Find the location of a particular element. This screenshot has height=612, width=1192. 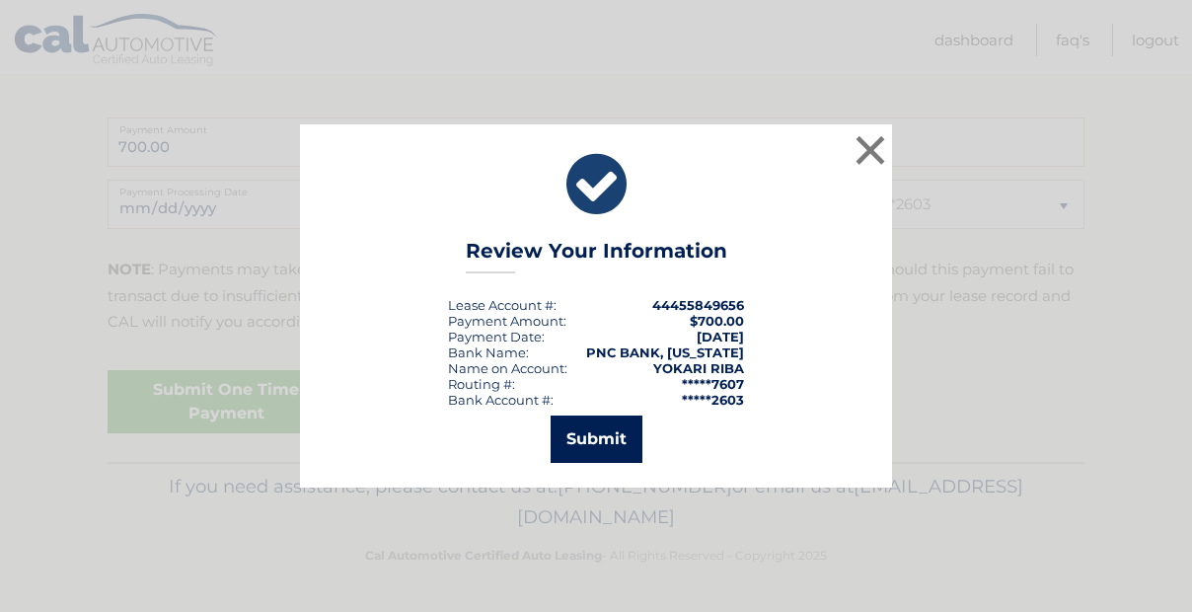

span: Payment Date is located at coordinates (494, 336).